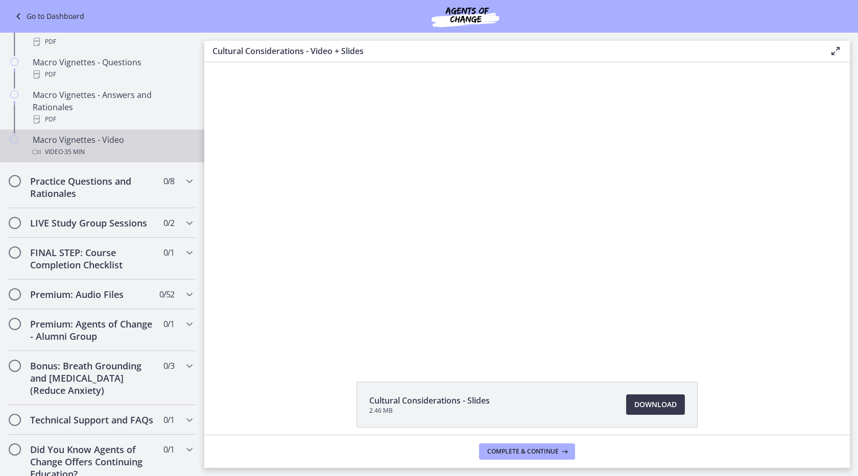  Describe the element at coordinates (112, 146) in the screenshot. I see `div: Macro Vignettes - Video` at that location.